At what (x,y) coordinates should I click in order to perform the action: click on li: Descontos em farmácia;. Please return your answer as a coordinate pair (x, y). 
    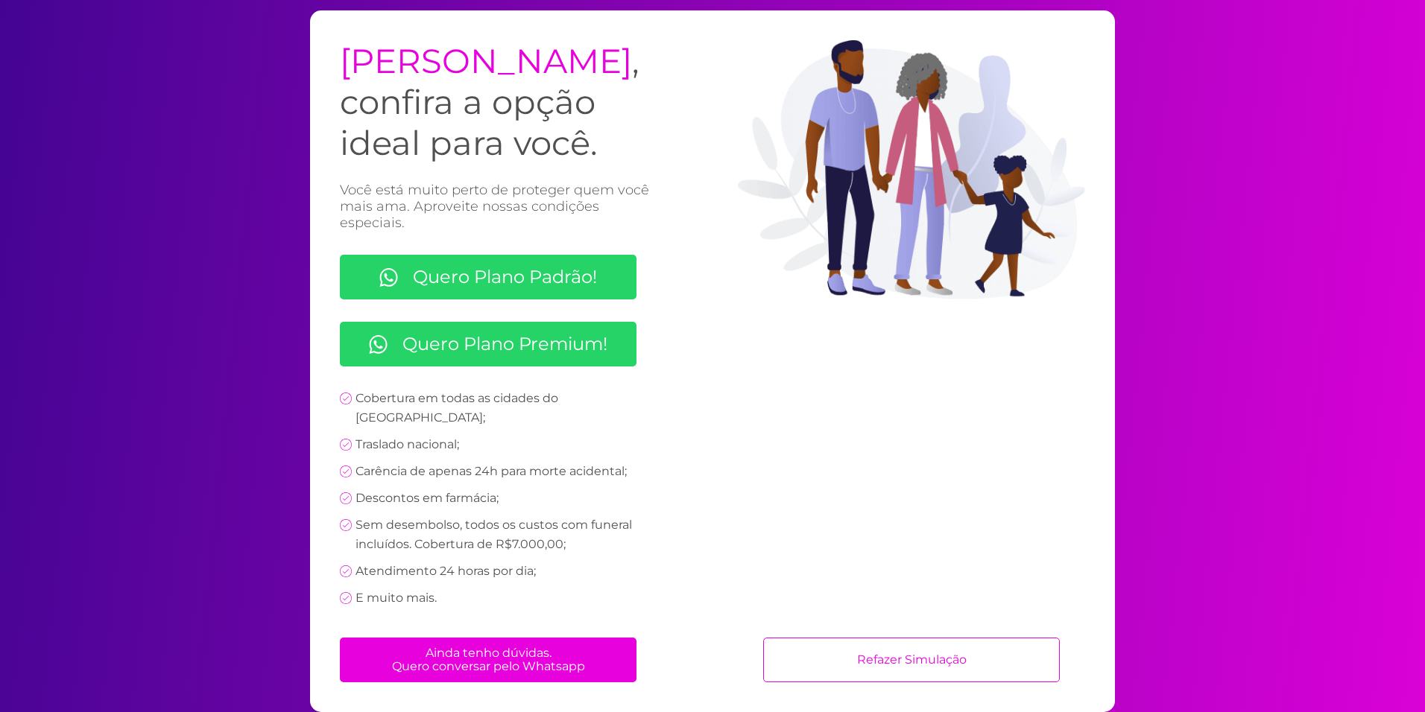
    Looking at the image, I should click on (500, 499).